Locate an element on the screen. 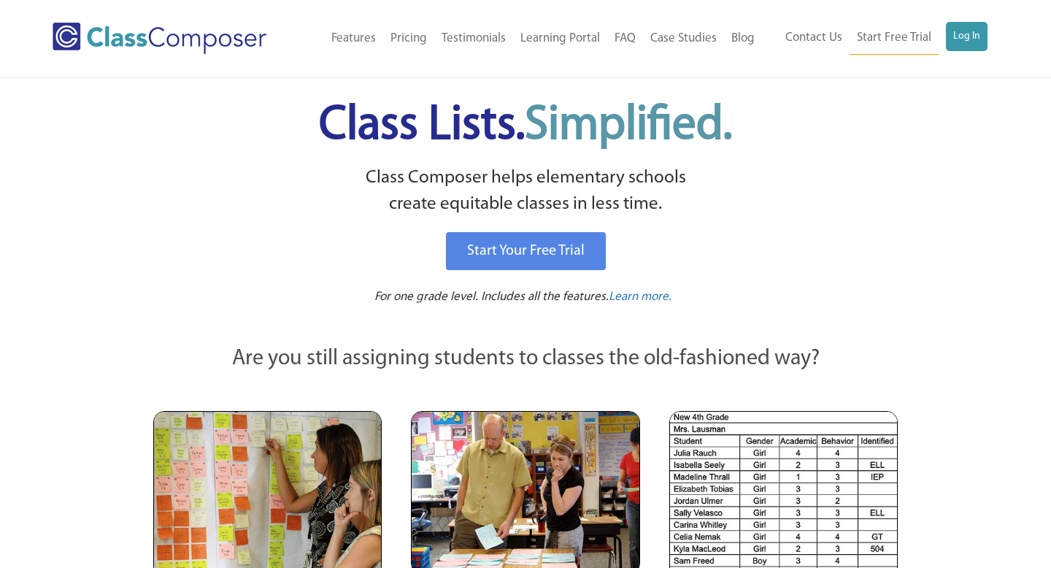  a: Start Free Trial is located at coordinates (894, 38).